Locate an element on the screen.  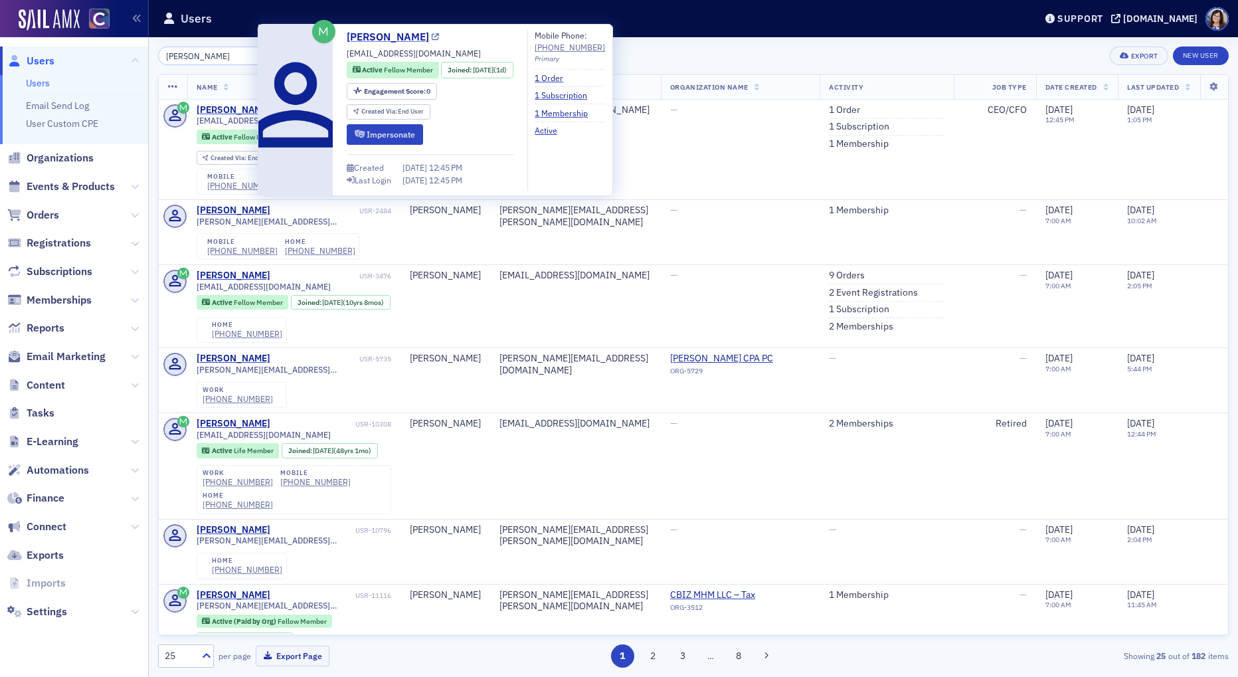
span: Engagement Score : is located at coordinates (395, 91).